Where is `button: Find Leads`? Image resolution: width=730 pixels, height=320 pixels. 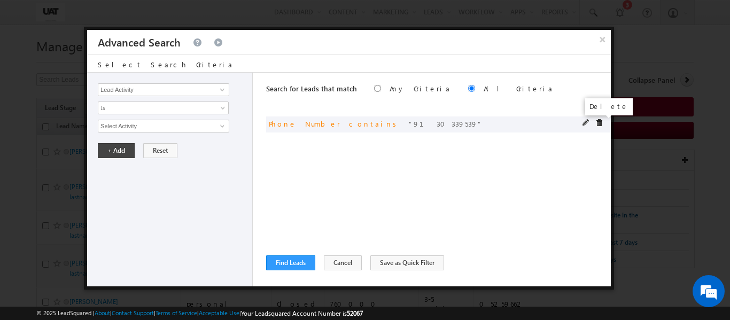
button: Find Leads is located at coordinates (291, 263).